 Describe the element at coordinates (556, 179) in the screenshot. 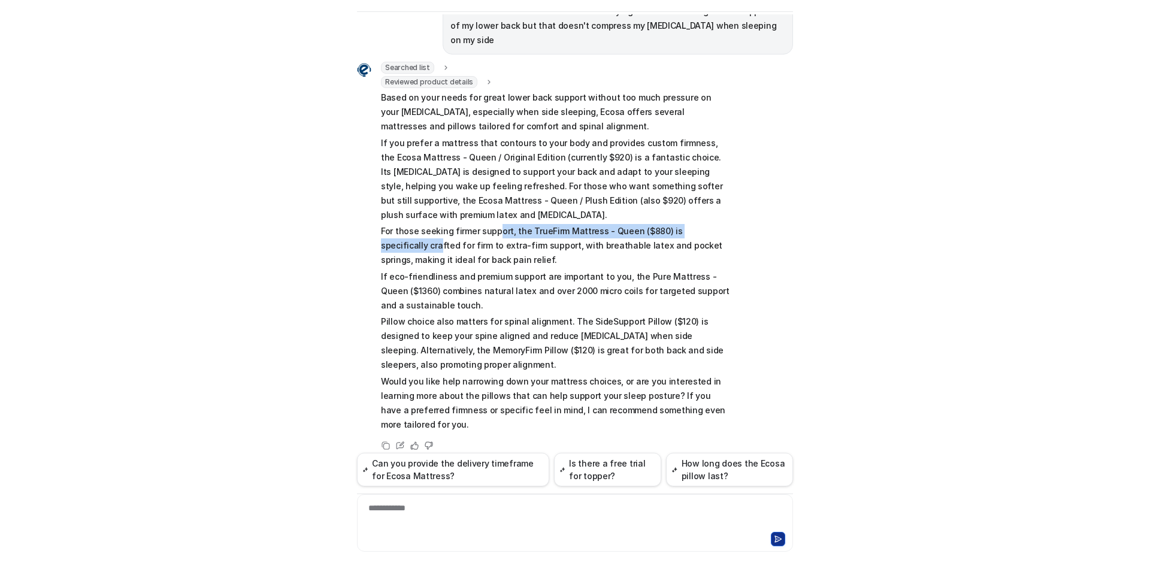

I see `p: If you prefer a mattress that contours to your body and provides custom firmness, the Ecosa Mattr...` at that location.